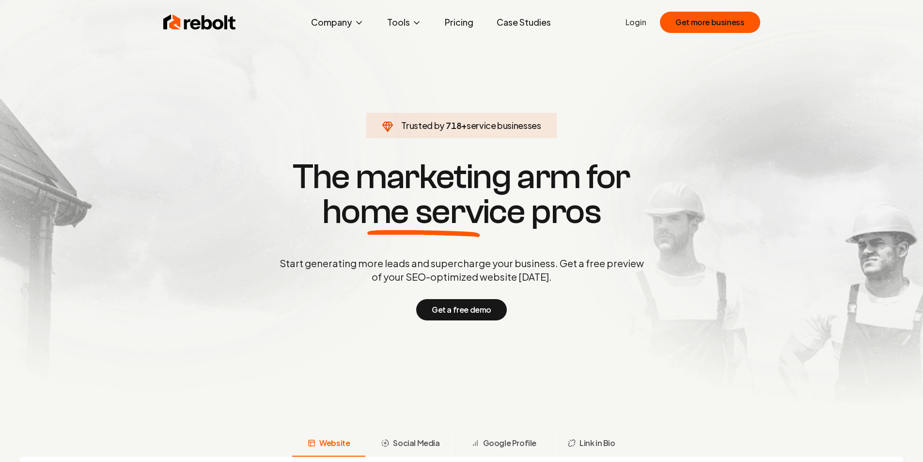  What do you see at coordinates (635, 22) in the screenshot?
I see `a: Login` at bounding box center [635, 22].